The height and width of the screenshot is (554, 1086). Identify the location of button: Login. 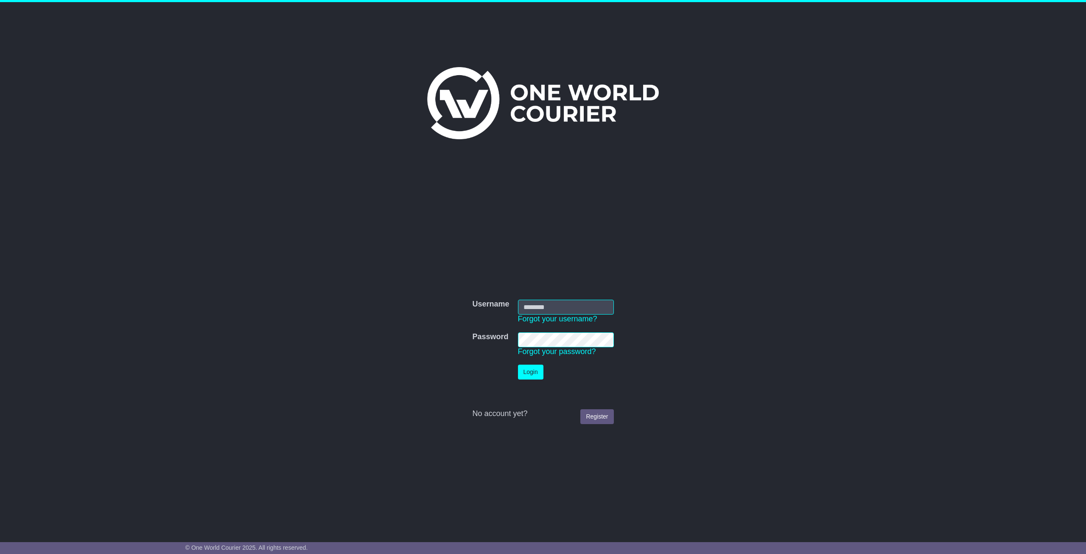
(531, 372).